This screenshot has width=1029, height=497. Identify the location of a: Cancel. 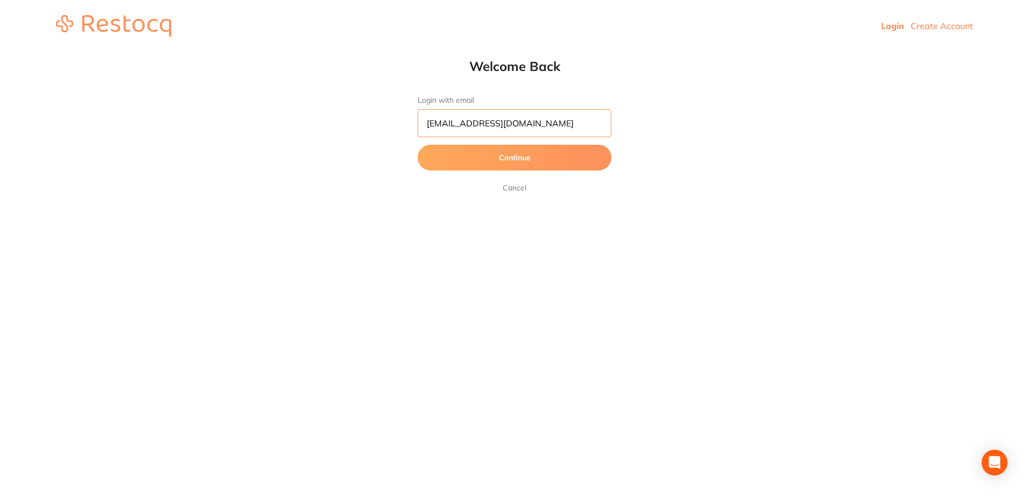
(515, 188).